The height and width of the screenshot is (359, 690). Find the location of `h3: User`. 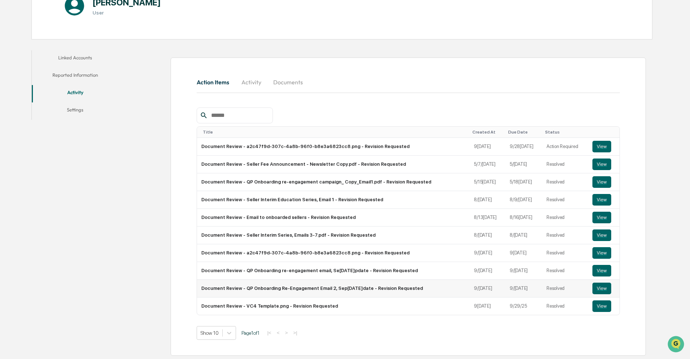

h3: User is located at coordinates (127, 13).